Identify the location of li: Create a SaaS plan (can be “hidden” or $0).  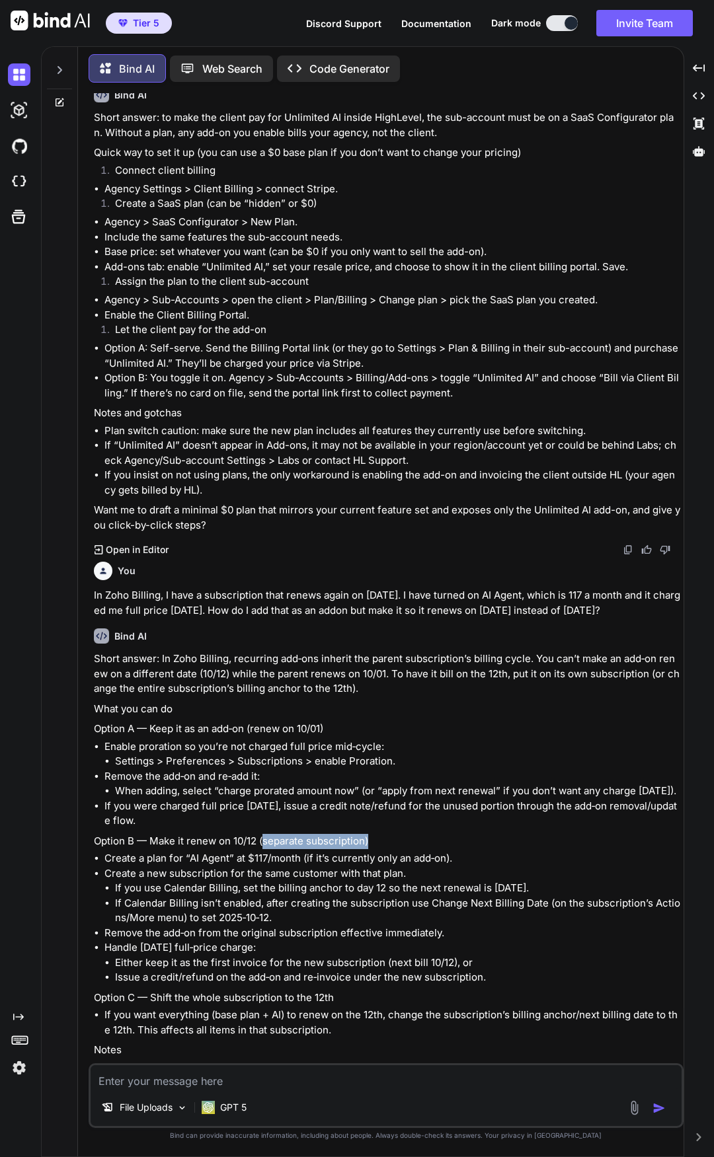
(393, 206).